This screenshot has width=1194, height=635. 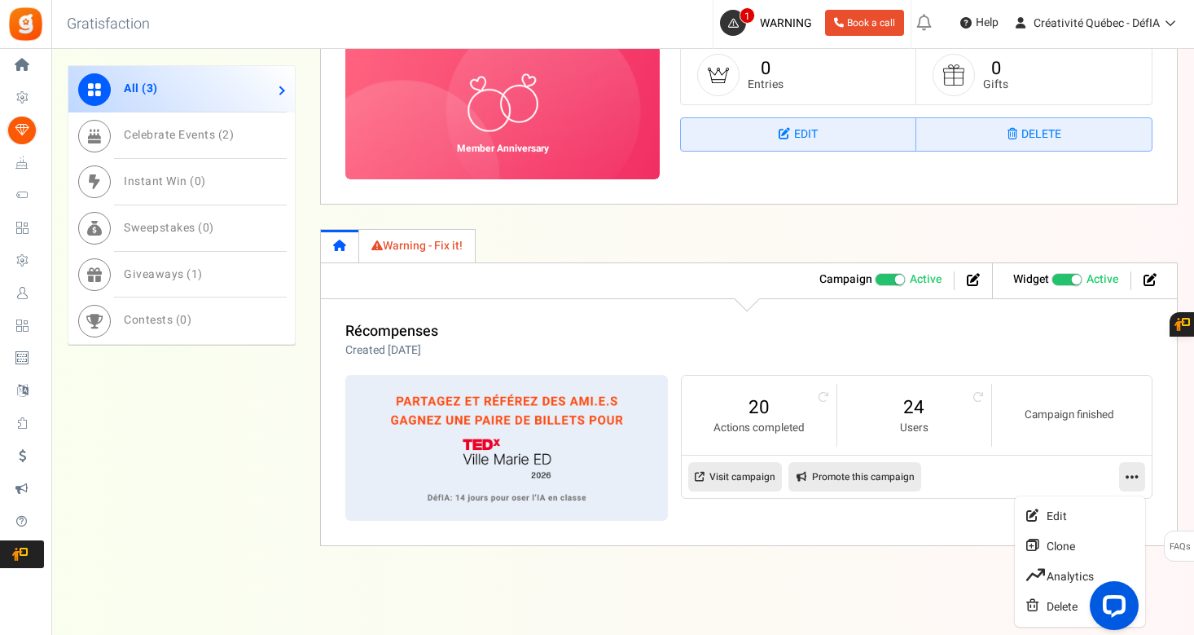 What do you see at coordinates (995, 84) in the screenshot?
I see `small: Gifts` at bounding box center [995, 84].